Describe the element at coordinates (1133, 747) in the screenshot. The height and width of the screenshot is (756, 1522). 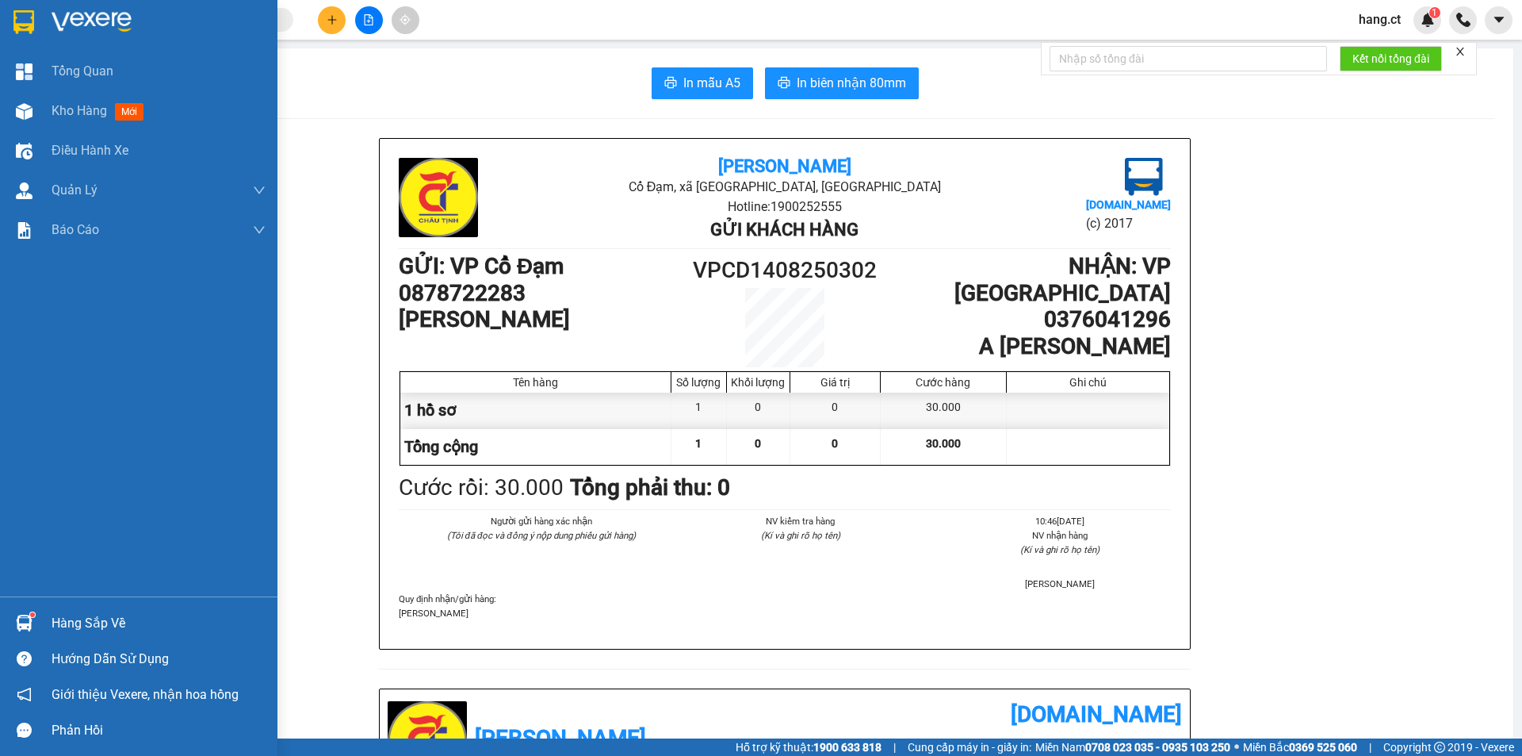
I see `span: Miền Nam` at that location.